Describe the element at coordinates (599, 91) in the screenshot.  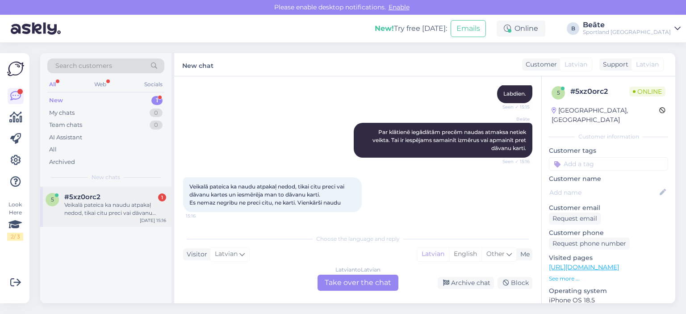
I see `div: # 5xz0orc2` at that location.